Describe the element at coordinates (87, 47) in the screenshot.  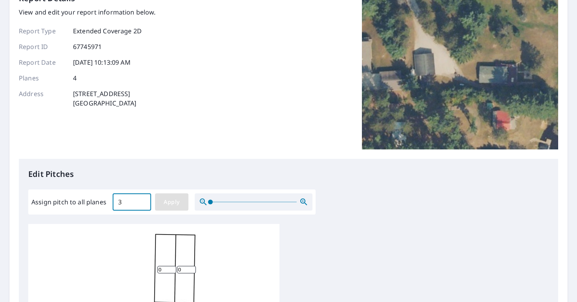
I see `p: 67745971` at that location.